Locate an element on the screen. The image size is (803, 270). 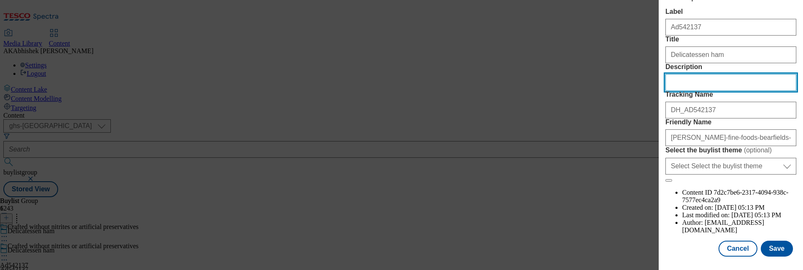
span: 7d2c7be6-2317-4094-938c-7577ec4ca2a9 is located at coordinates (735, 196).